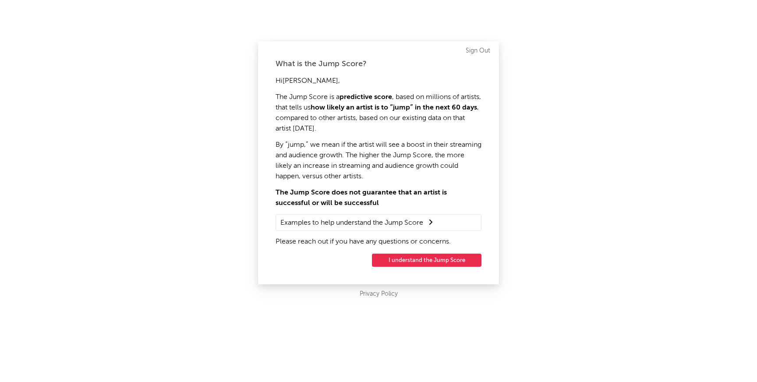 The image size is (757, 382). I want to click on p: By “jump,” we mean if the artist will see a boost in their streaming and audience growth. The hig..., so click(379, 161).